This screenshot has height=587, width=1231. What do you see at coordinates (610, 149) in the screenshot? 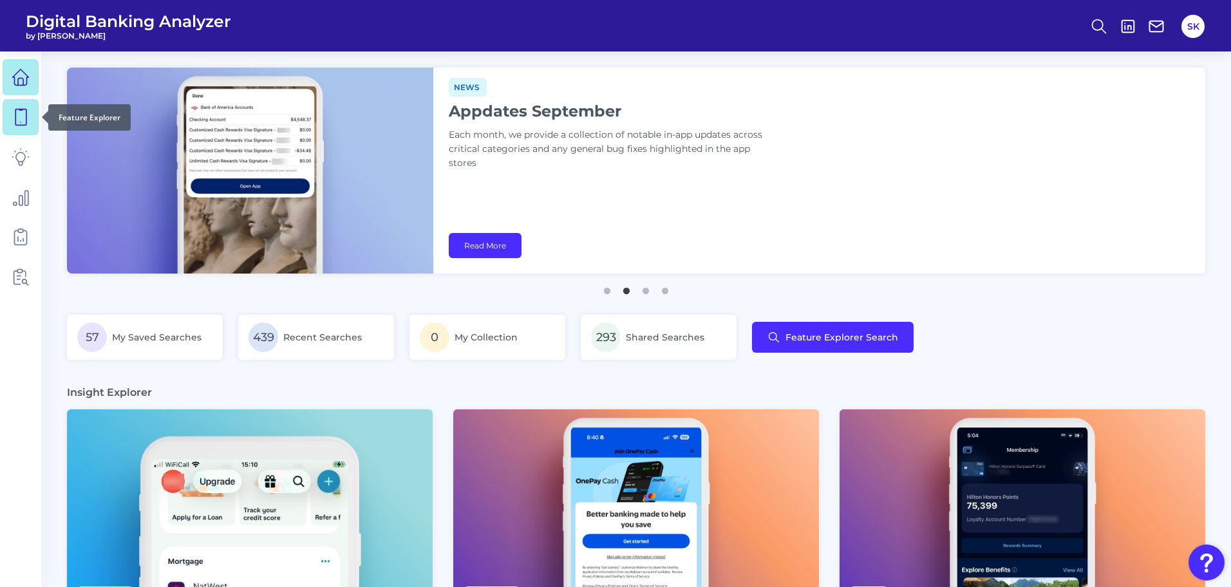
I see `p: Each month, we provide a collection of notable in-app updates across critical categories and any ...` at bounding box center [610, 149].